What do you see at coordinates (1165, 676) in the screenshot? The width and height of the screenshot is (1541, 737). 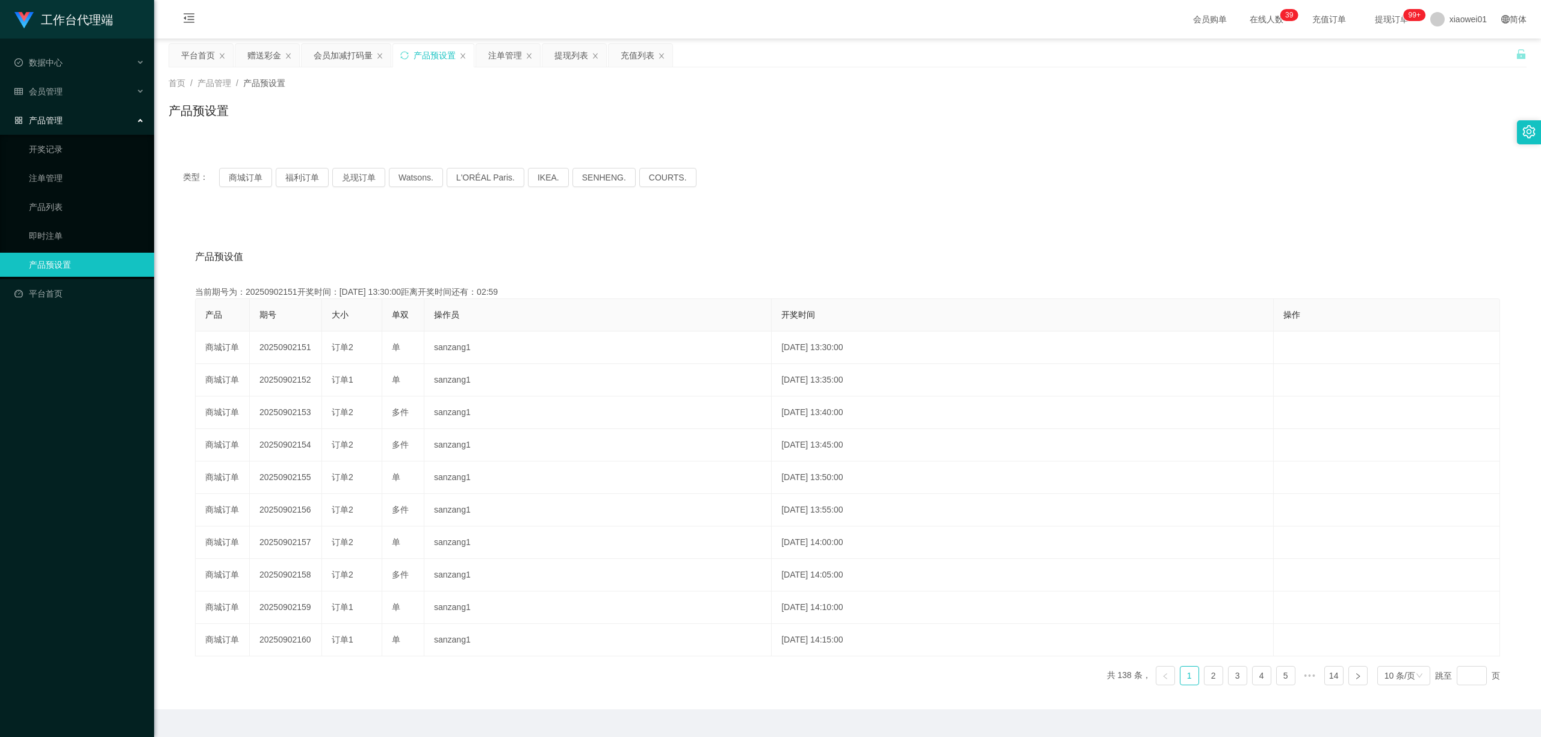 I see `i: 图标: left` at bounding box center [1165, 676].